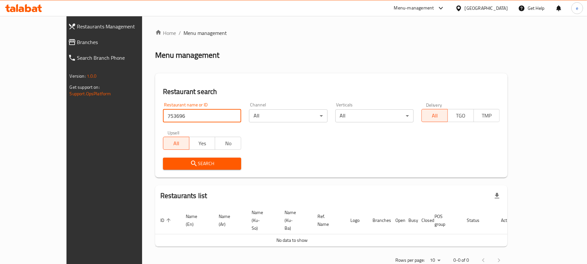 This screenshot has width=587, height=264. Describe the element at coordinates (410, 220) in the screenshot. I see `th: Busy` at that location.